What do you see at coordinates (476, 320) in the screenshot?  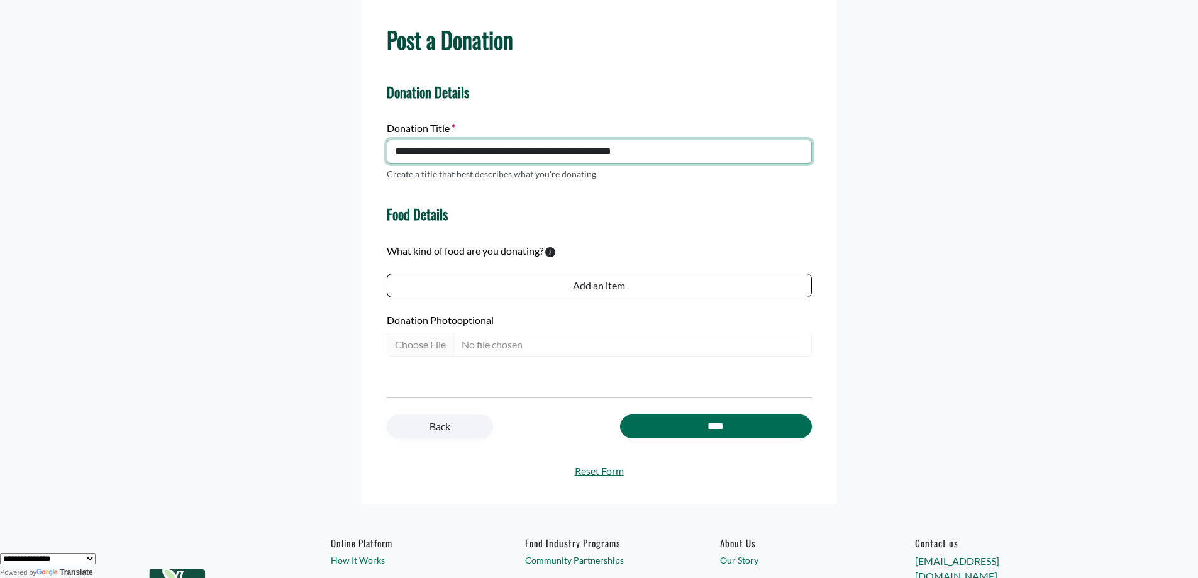 I see `span: optional` at bounding box center [476, 320].